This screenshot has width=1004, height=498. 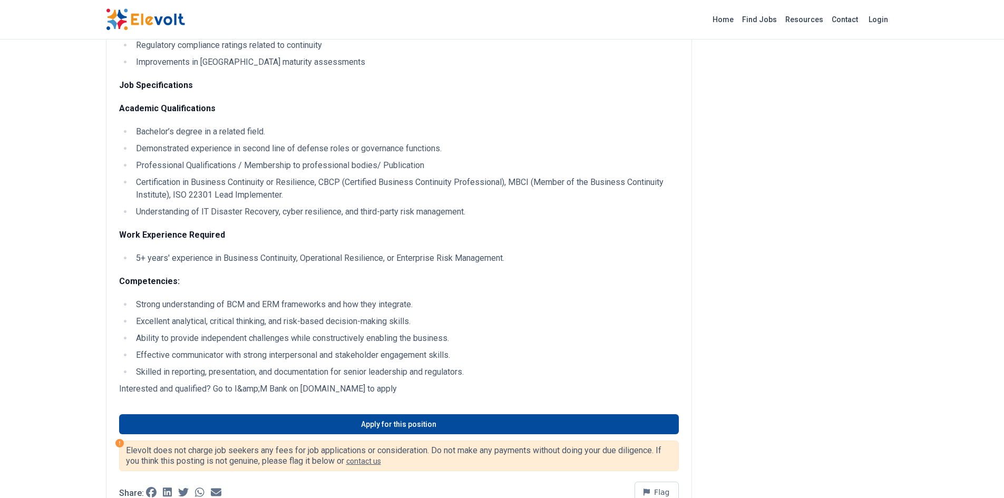 I want to click on li: Ability to provide independent challenges while constructively enabling the business., so click(x=406, y=338).